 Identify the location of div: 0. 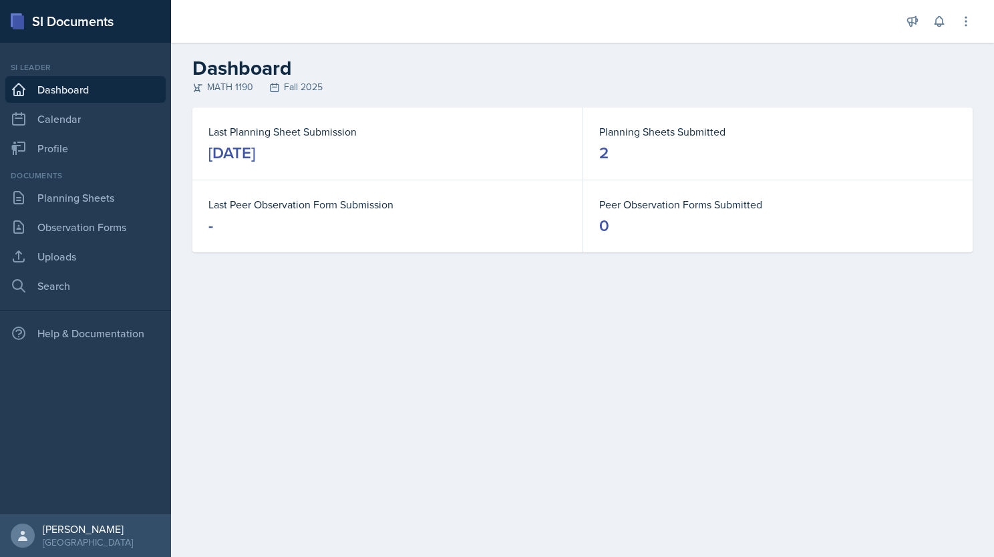
(604, 226).